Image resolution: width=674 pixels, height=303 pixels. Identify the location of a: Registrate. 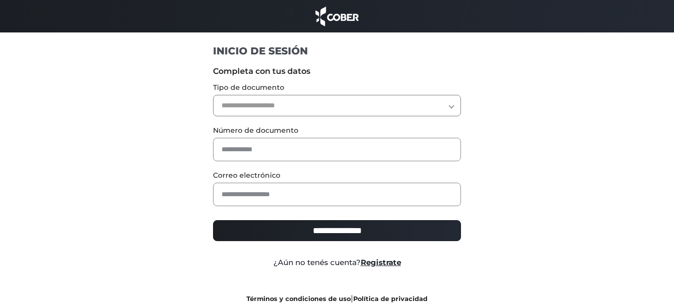
(381, 262).